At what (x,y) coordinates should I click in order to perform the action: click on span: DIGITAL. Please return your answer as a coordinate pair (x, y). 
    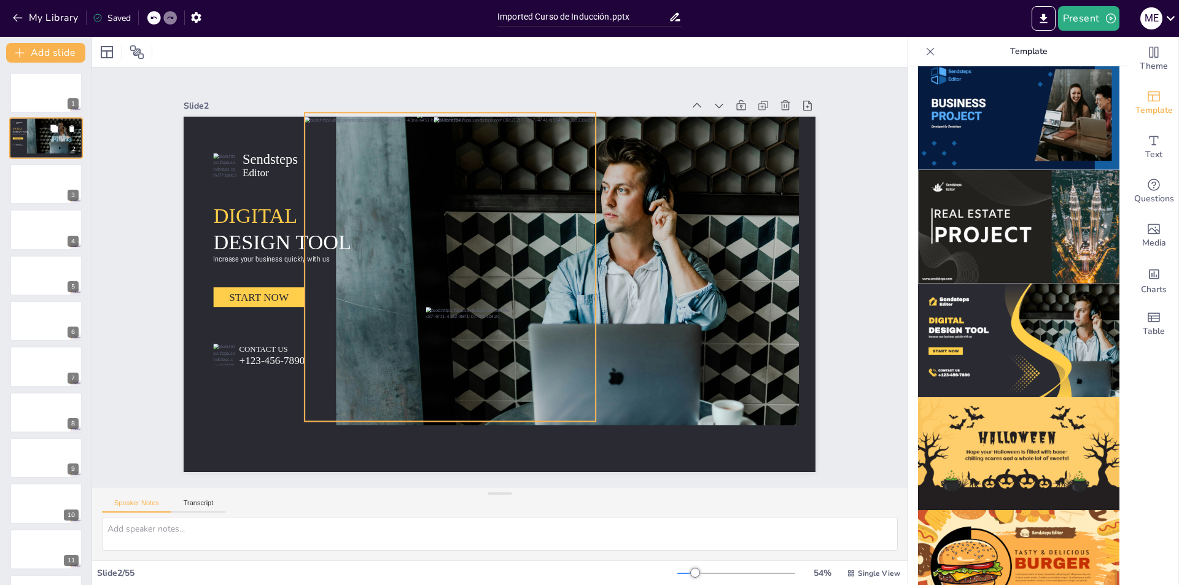
    Looking at the image, I should click on (18, 129).